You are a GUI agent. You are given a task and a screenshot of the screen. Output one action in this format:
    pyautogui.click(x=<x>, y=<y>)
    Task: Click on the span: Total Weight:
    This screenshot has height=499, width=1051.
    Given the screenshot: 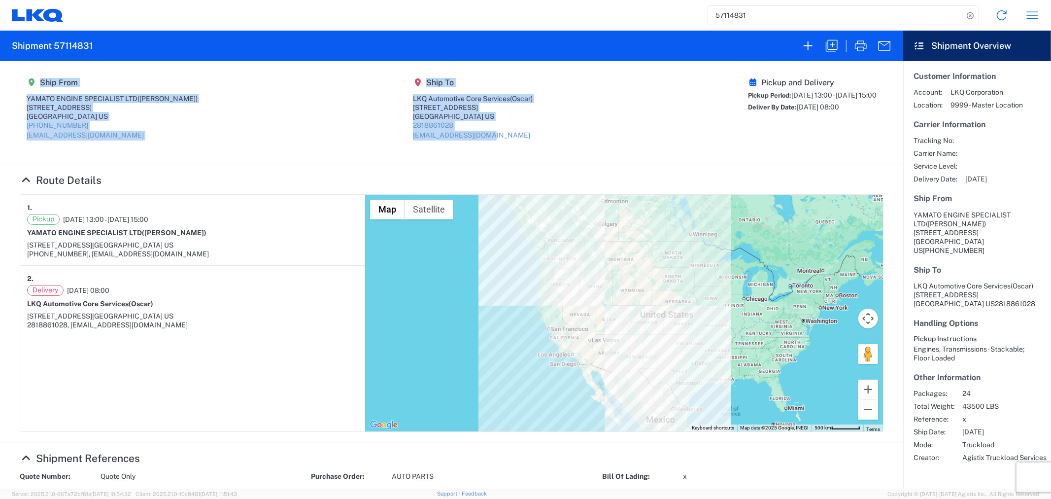 What is the action you would take?
    pyautogui.click(x=933, y=406)
    